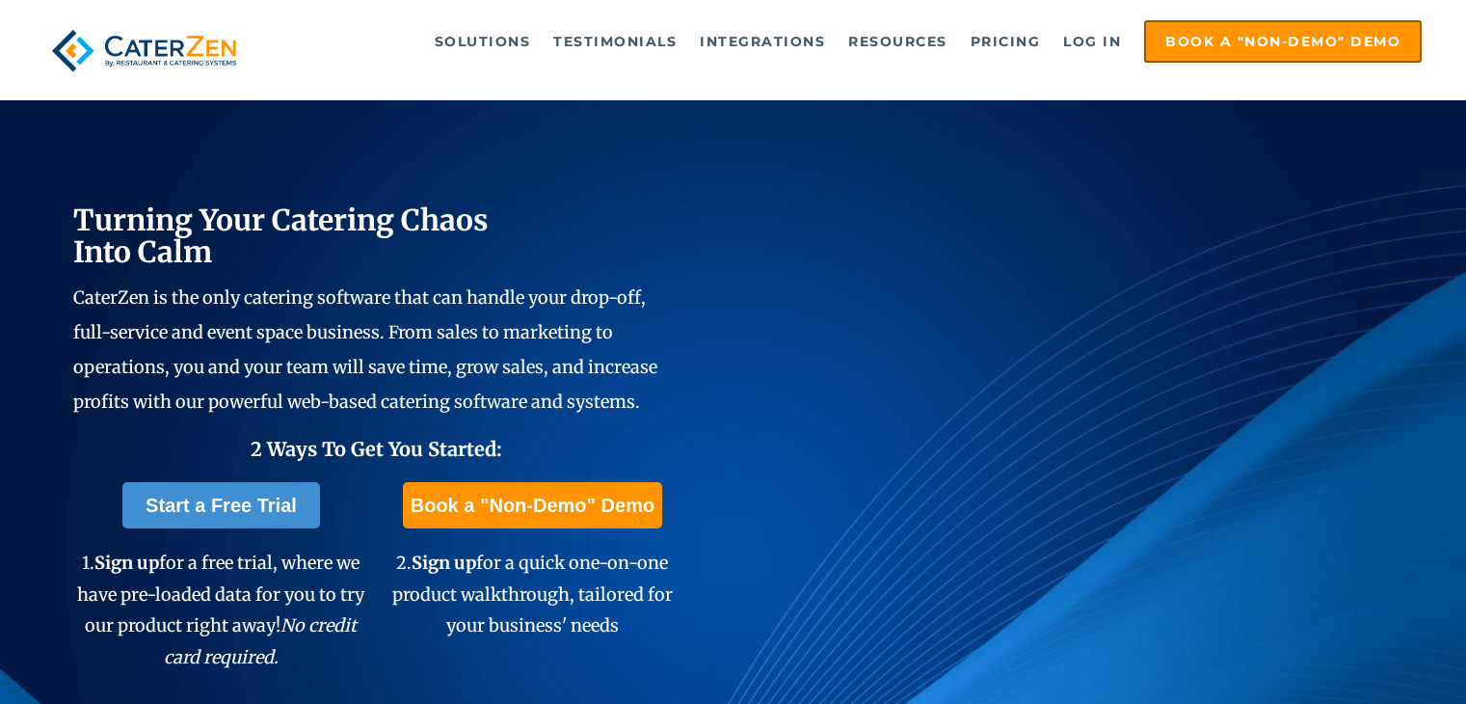 The height and width of the screenshot is (704, 1466). What do you see at coordinates (897, 41) in the screenshot?
I see `a: Resources` at bounding box center [897, 41].